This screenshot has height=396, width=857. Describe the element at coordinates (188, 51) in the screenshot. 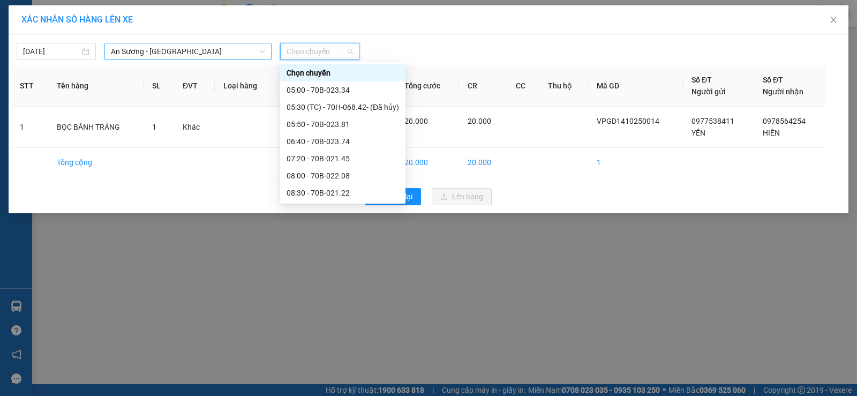

I see `span: An Sương - Tây Ninh` at that location.